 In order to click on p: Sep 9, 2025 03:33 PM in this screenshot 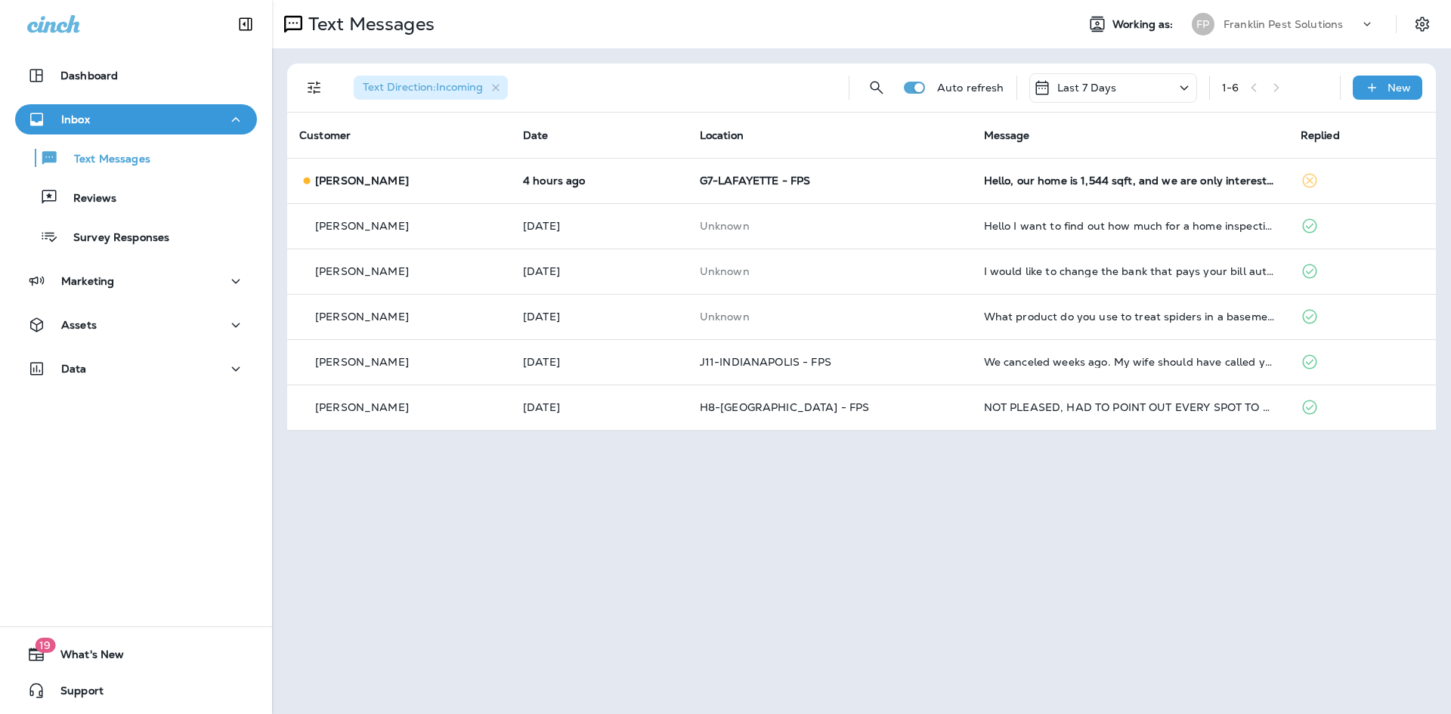, I will do `click(599, 362)`.